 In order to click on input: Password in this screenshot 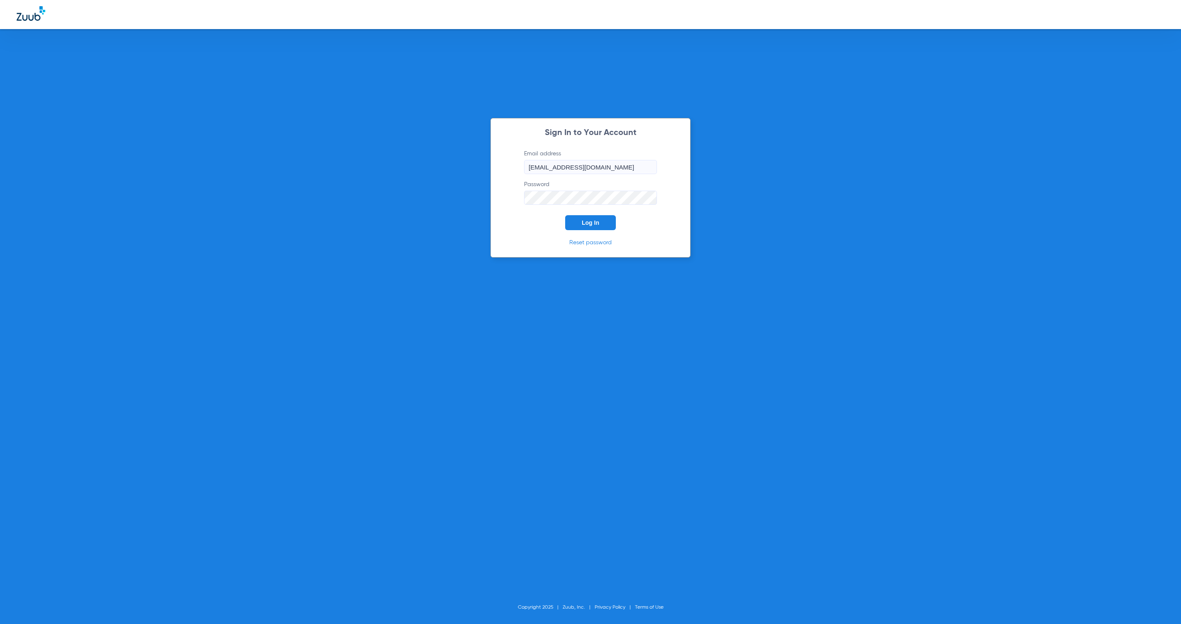, I will do `click(591, 198)`.